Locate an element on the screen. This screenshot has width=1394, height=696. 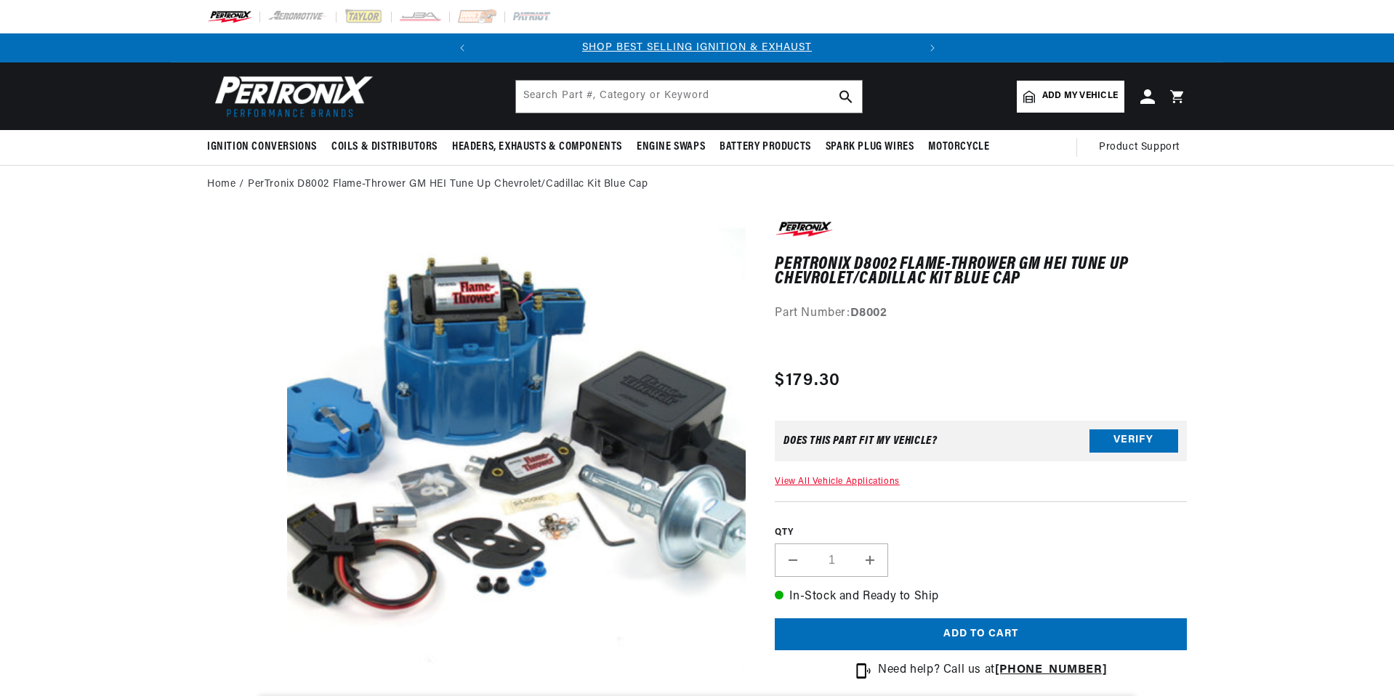
span: Coils & Distributors is located at coordinates (385, 147).